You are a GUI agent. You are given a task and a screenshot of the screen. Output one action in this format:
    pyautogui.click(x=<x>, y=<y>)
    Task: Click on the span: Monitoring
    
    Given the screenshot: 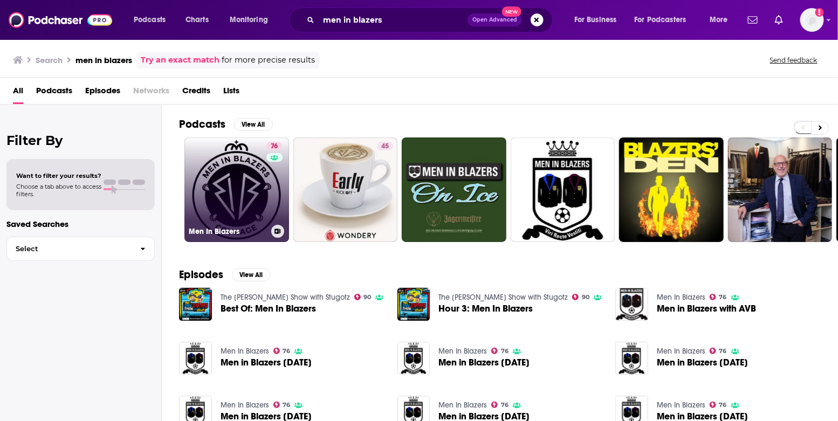 What is the action you would take?
    pyautogui.click(x=249, y=20)
    